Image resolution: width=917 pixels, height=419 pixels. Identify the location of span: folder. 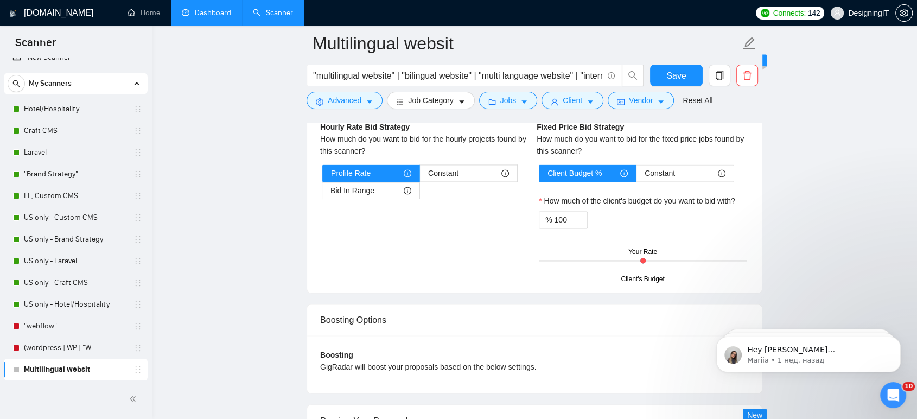
(492, 102).